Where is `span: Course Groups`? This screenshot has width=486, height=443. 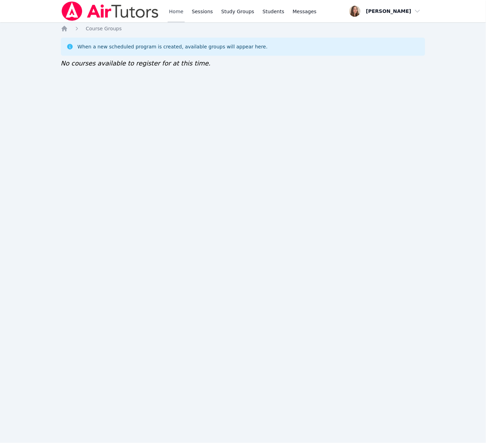 span: Course Groups is located at coordinates (104, 29).